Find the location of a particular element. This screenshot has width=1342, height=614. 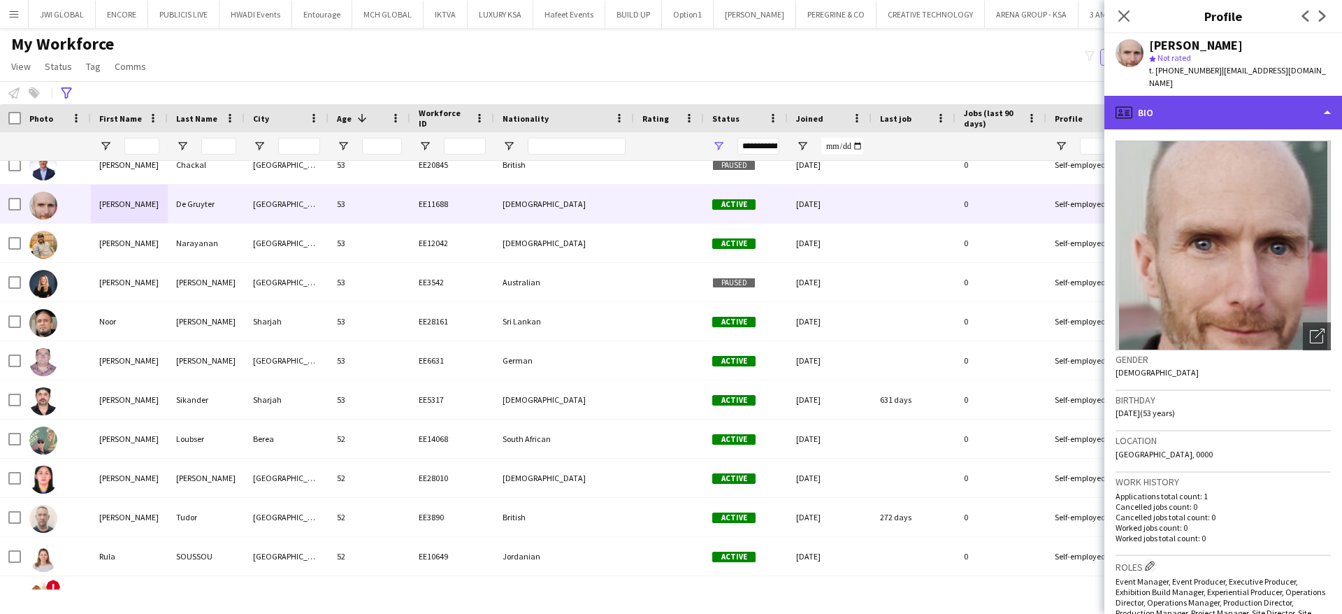

div: Open photos pop-in is located at coordinates (1317, 336).